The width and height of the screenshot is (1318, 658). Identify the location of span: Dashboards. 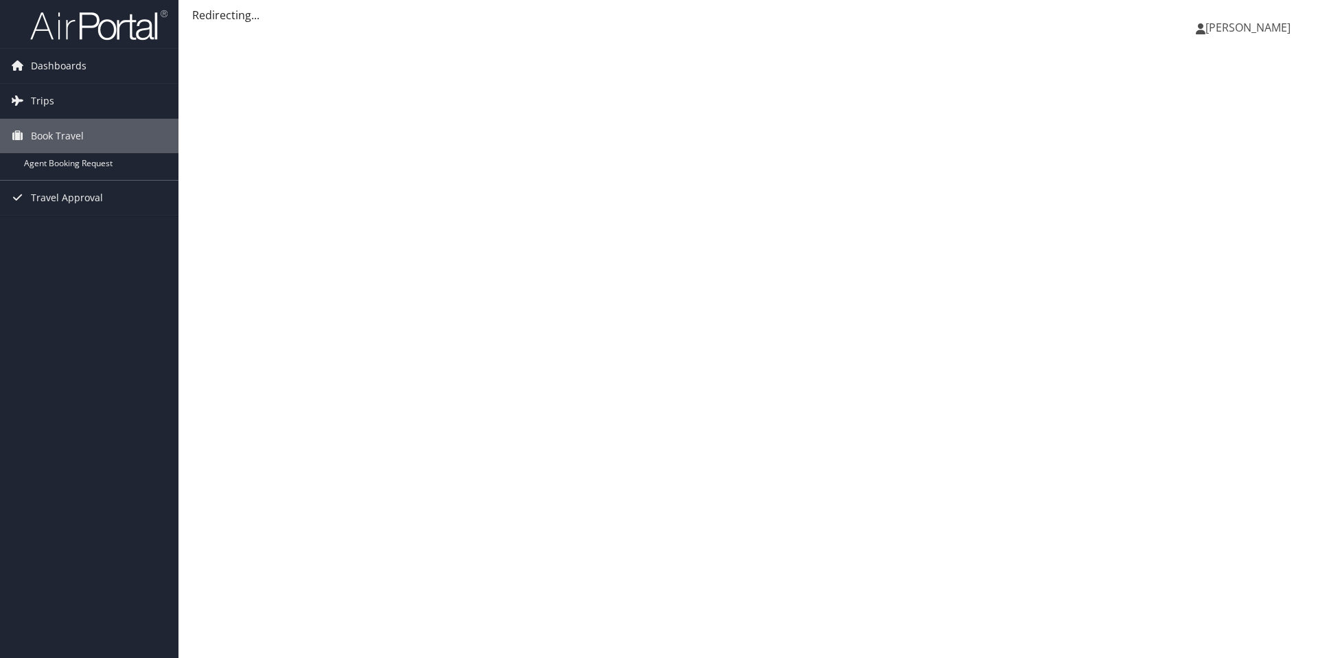
(58, 66).